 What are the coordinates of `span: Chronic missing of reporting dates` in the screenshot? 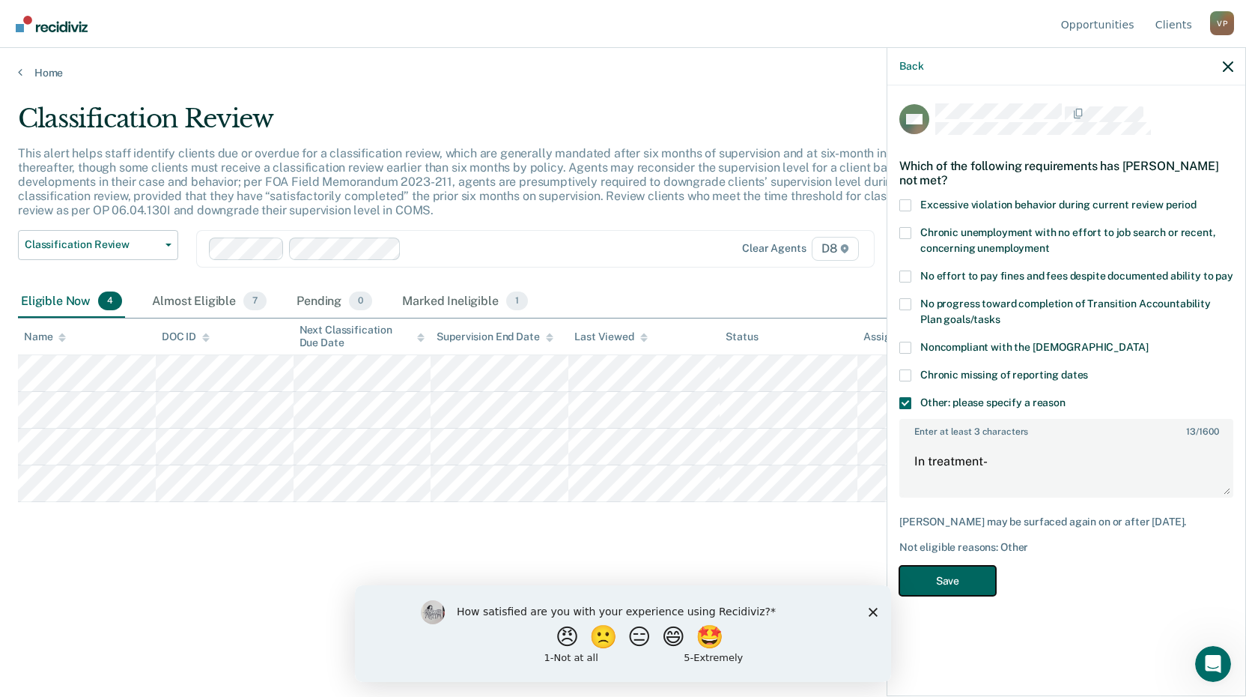 It's located at (1004, 375).